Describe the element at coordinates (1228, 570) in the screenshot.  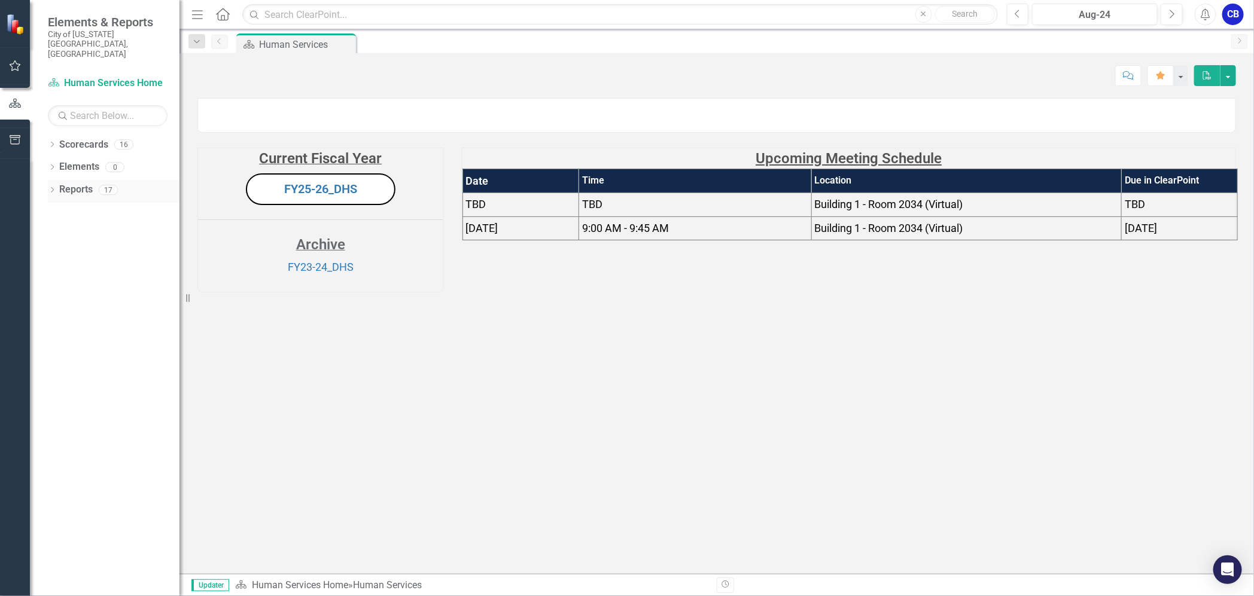
I see `div: Open Intercom Messenger` at that location.